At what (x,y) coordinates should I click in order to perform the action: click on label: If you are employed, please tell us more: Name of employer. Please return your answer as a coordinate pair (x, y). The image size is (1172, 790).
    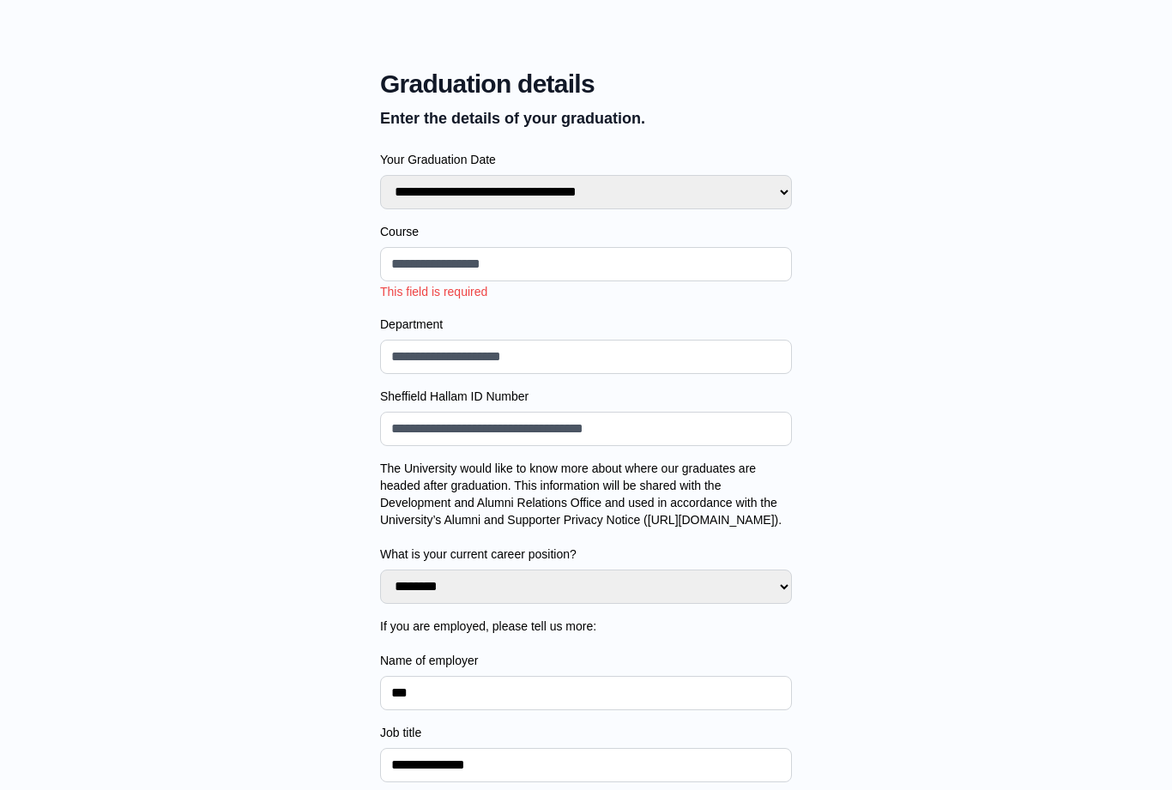
    Looking at the image, I should click on (586, 643).